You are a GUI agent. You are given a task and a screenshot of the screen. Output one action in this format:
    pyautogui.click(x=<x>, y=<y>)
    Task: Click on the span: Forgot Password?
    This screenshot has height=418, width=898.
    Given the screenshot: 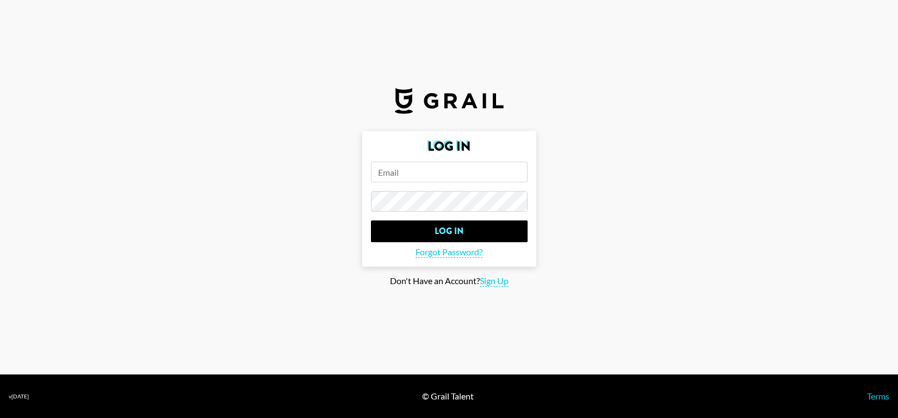 What is the action you would take?
    pyautogui.click(x=449, y=252)
    